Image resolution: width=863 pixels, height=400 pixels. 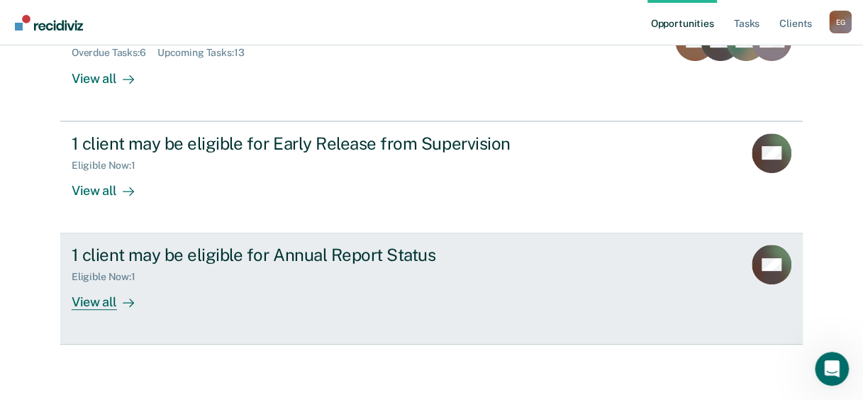 What do you see at coordinates (431, 65) in the screenshot?
I see `a: 16 clients have tasks with overdue or upcoming due datesOverdue Tasks:6Upcoming Tasks:13View all` at bounding box center [431, 65].